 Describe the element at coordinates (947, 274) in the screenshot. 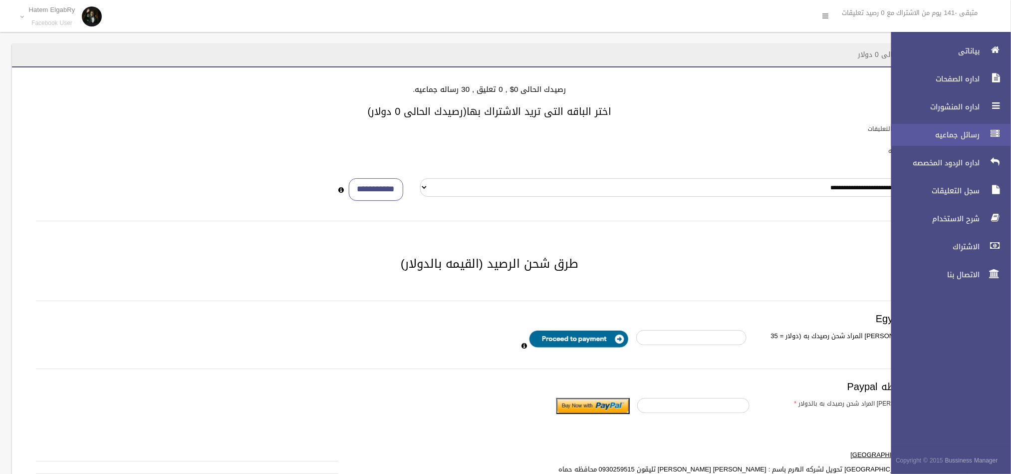

I see `a: الاتصال بنا` at that location.